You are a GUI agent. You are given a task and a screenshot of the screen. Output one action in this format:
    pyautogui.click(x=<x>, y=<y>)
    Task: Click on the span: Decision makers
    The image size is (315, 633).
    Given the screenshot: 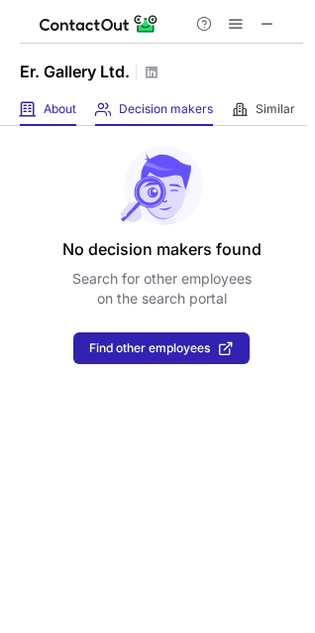 What is the action you would take?
    pyautogui.click(x=166, y=109)
    